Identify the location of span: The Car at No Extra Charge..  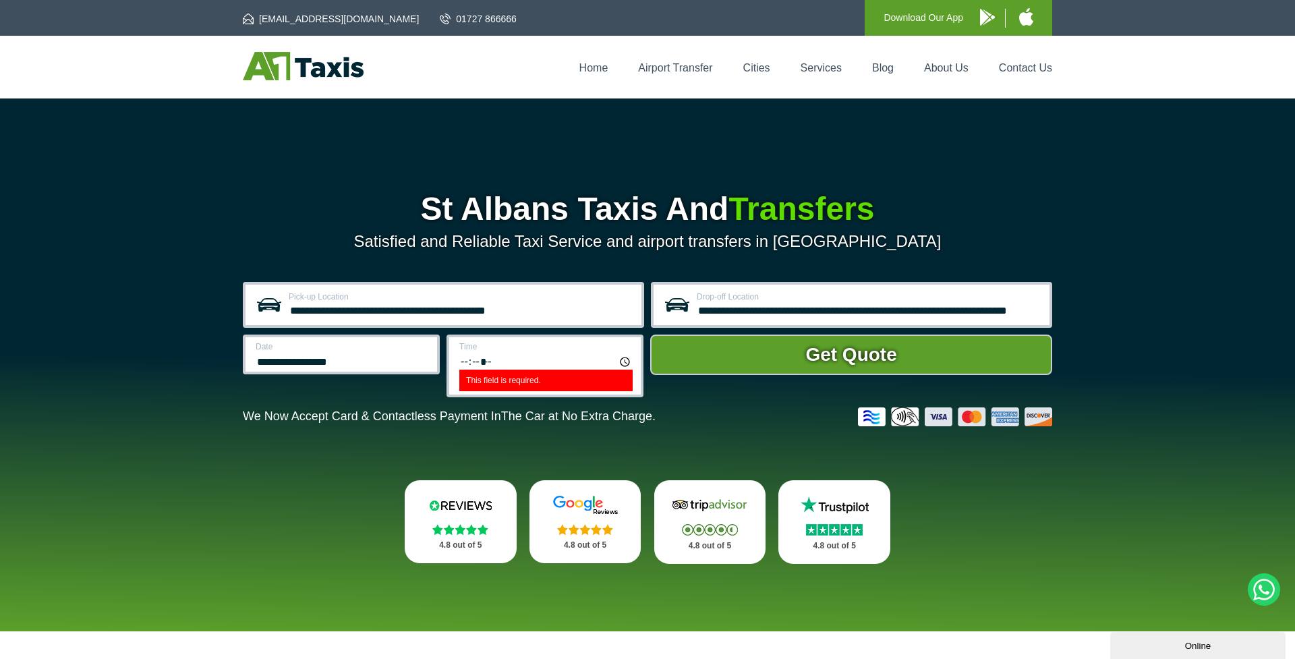
(578, 416).